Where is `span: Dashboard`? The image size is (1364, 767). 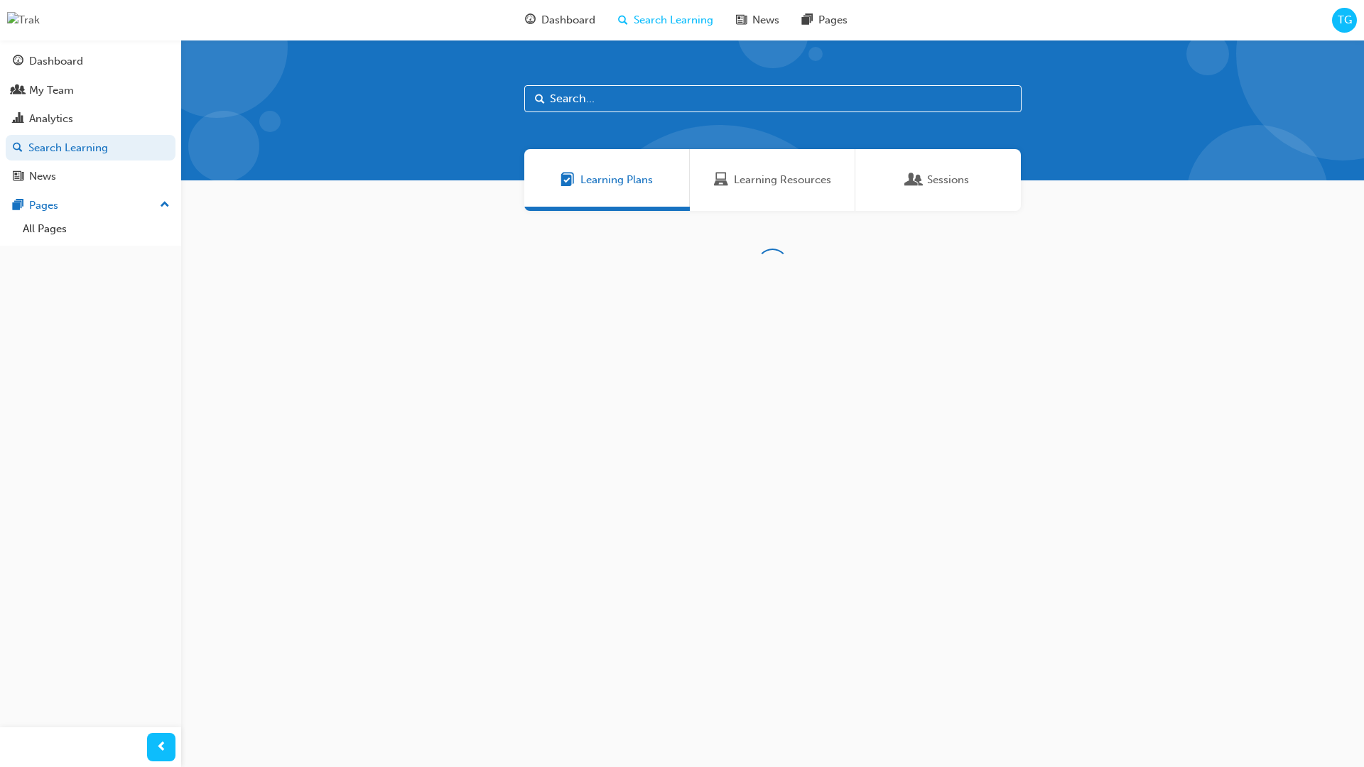
span: Dashboard is located at coordinates (568, 20).